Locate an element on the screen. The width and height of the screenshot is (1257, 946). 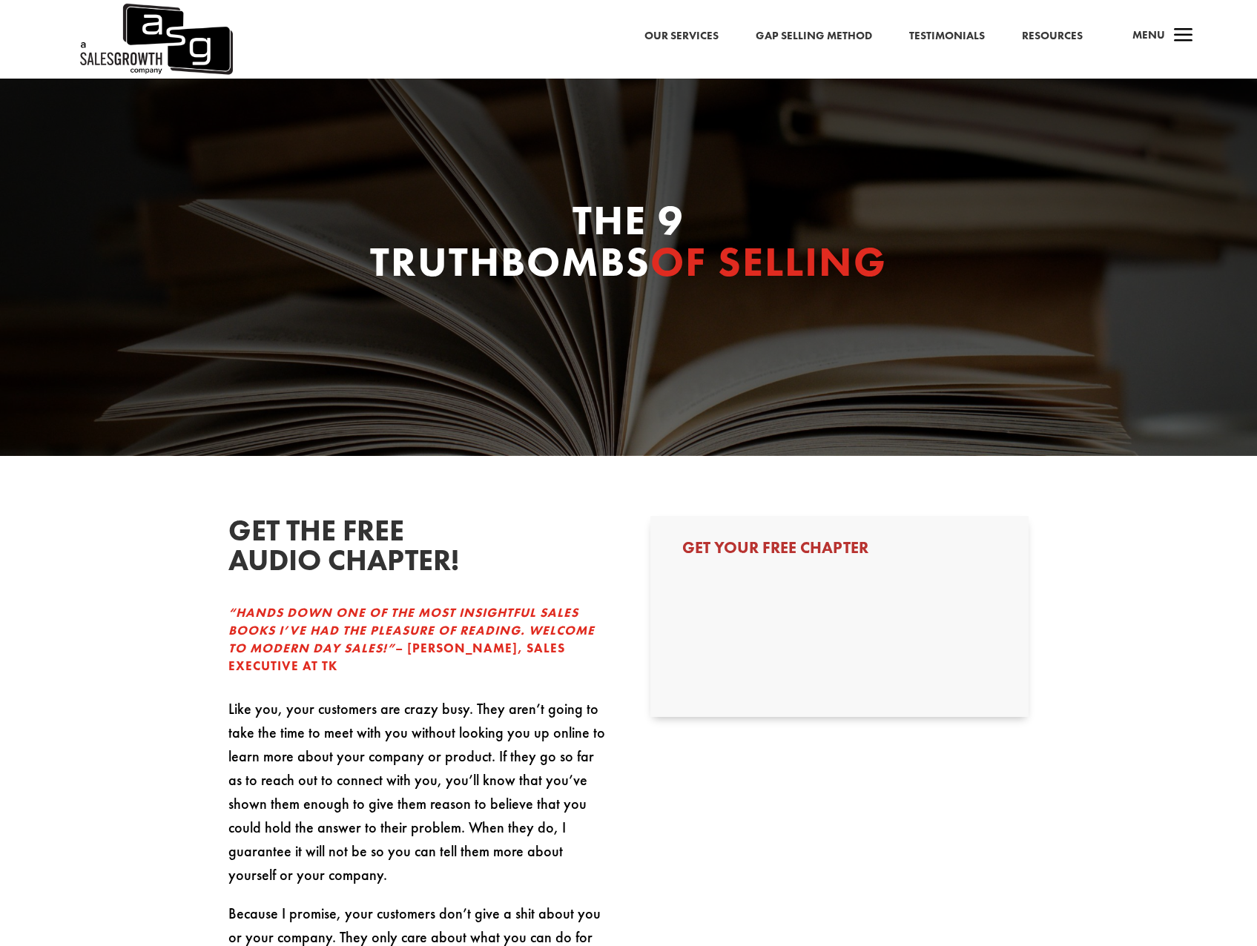
a: Resources is located at coordinates (1052, 36).